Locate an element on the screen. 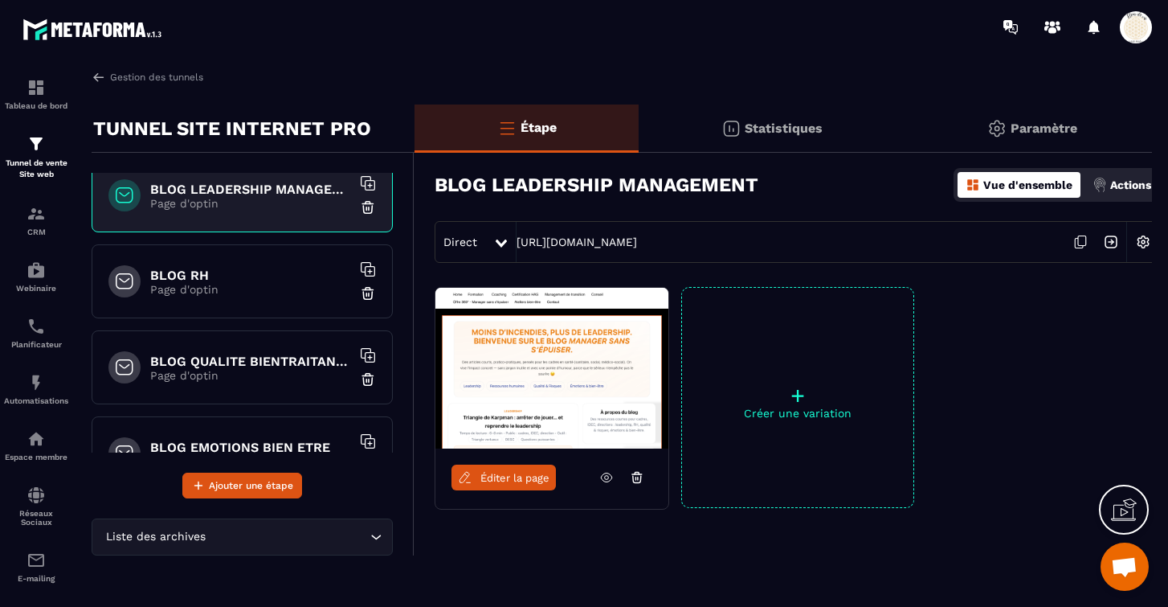 Image resolution: width=1168 pixels, height=607 pixels. p: Webinaire is located at coordinates (36, 288).